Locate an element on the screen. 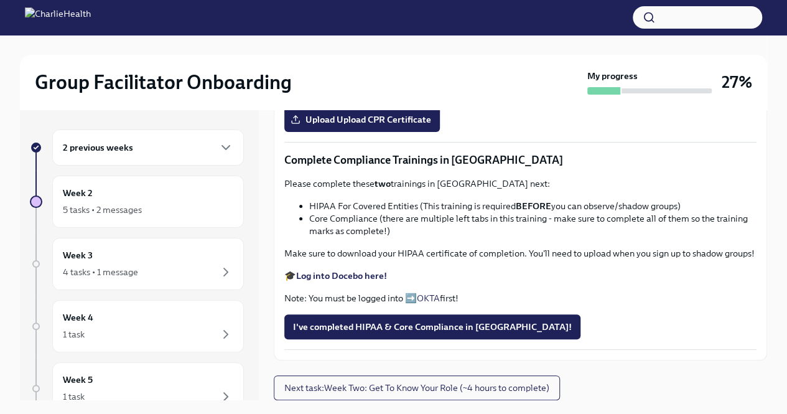 Image resolution: width=787 pixels, height=414 pixels. strong: Log into Docebo here! is located at coordinates (342, 276).